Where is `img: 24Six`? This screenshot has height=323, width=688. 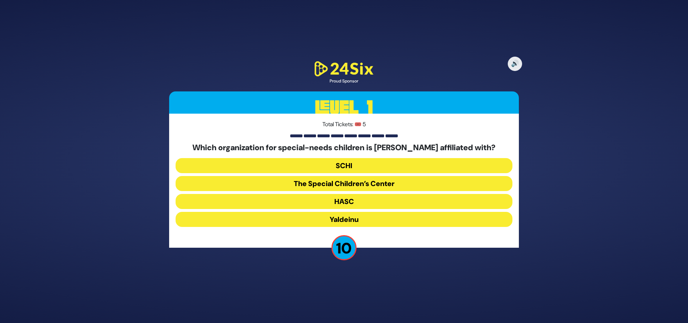 img: 24Six is located at coordinates (344, 69).